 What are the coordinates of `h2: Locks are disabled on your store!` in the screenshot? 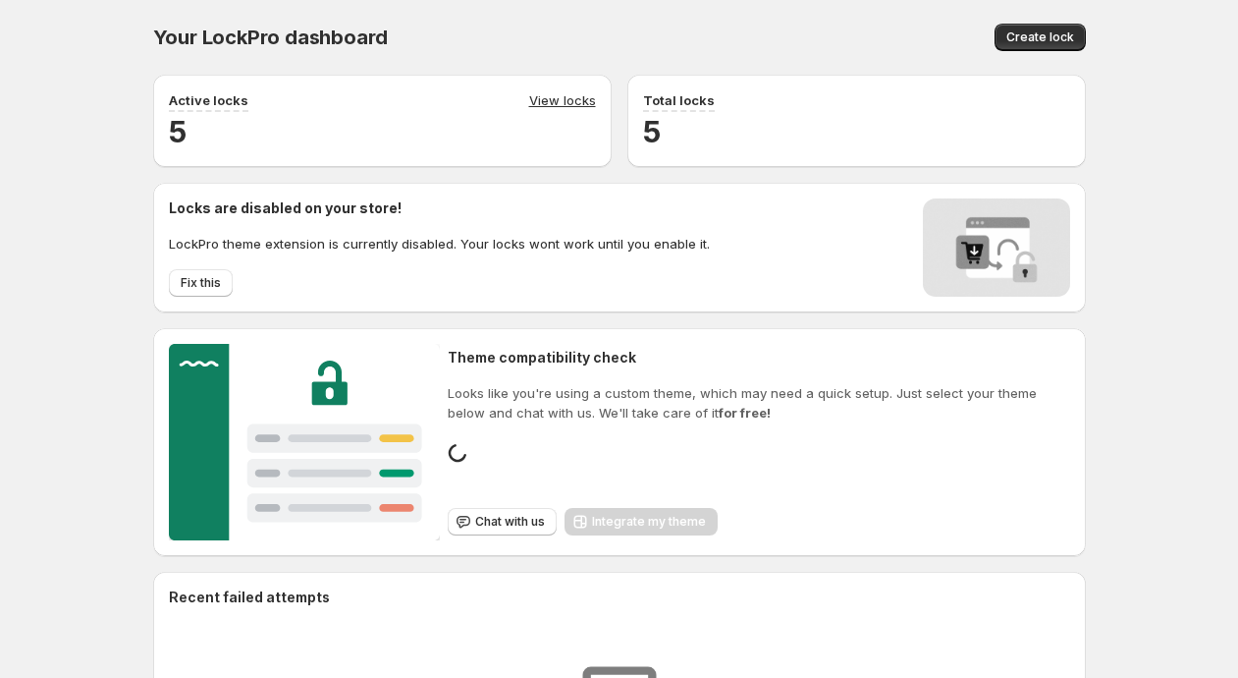 It's located at (439, 208).